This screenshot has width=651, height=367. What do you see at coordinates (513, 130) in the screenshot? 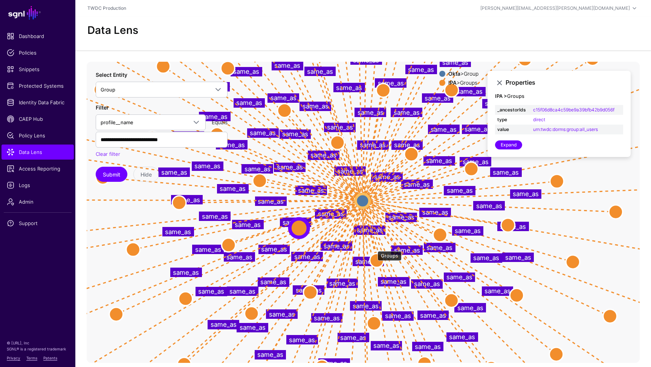
I see `strong: value` at bounding box center [513, 130].